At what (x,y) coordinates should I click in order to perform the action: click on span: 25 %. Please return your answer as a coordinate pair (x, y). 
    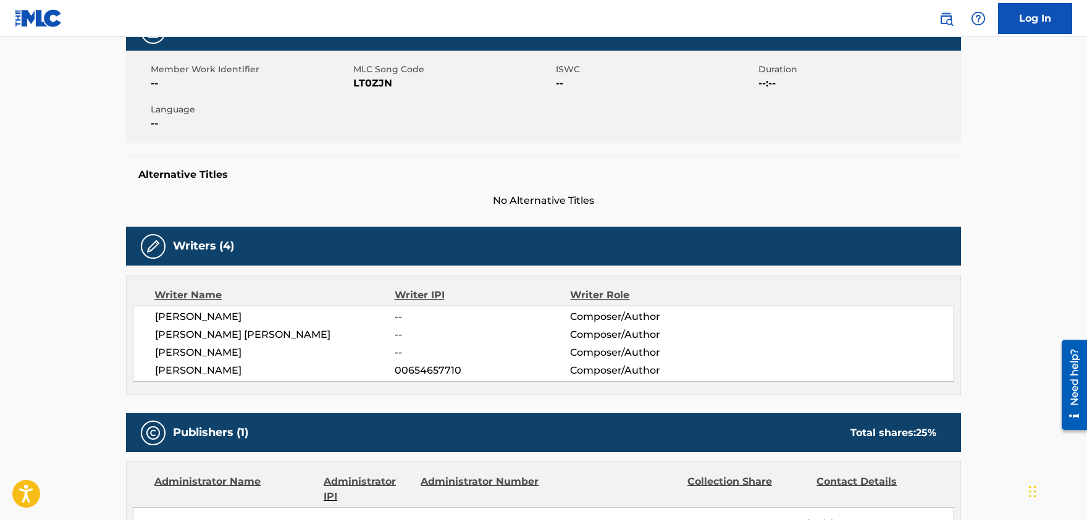
    Looking at the image, I should click on (926, 432).